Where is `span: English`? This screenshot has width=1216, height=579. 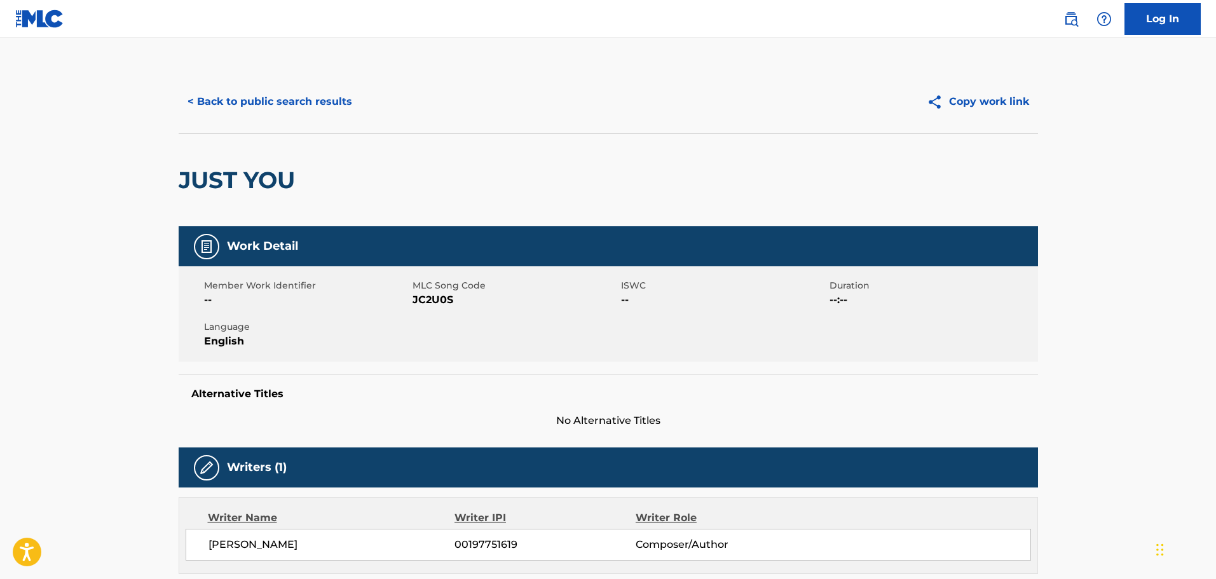
span: English is located at coordinates (306, 341).